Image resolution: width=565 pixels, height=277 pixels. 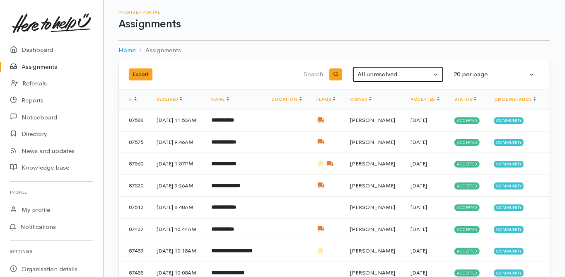 I want to click on h6: Settings, so click(x=51, y=251).